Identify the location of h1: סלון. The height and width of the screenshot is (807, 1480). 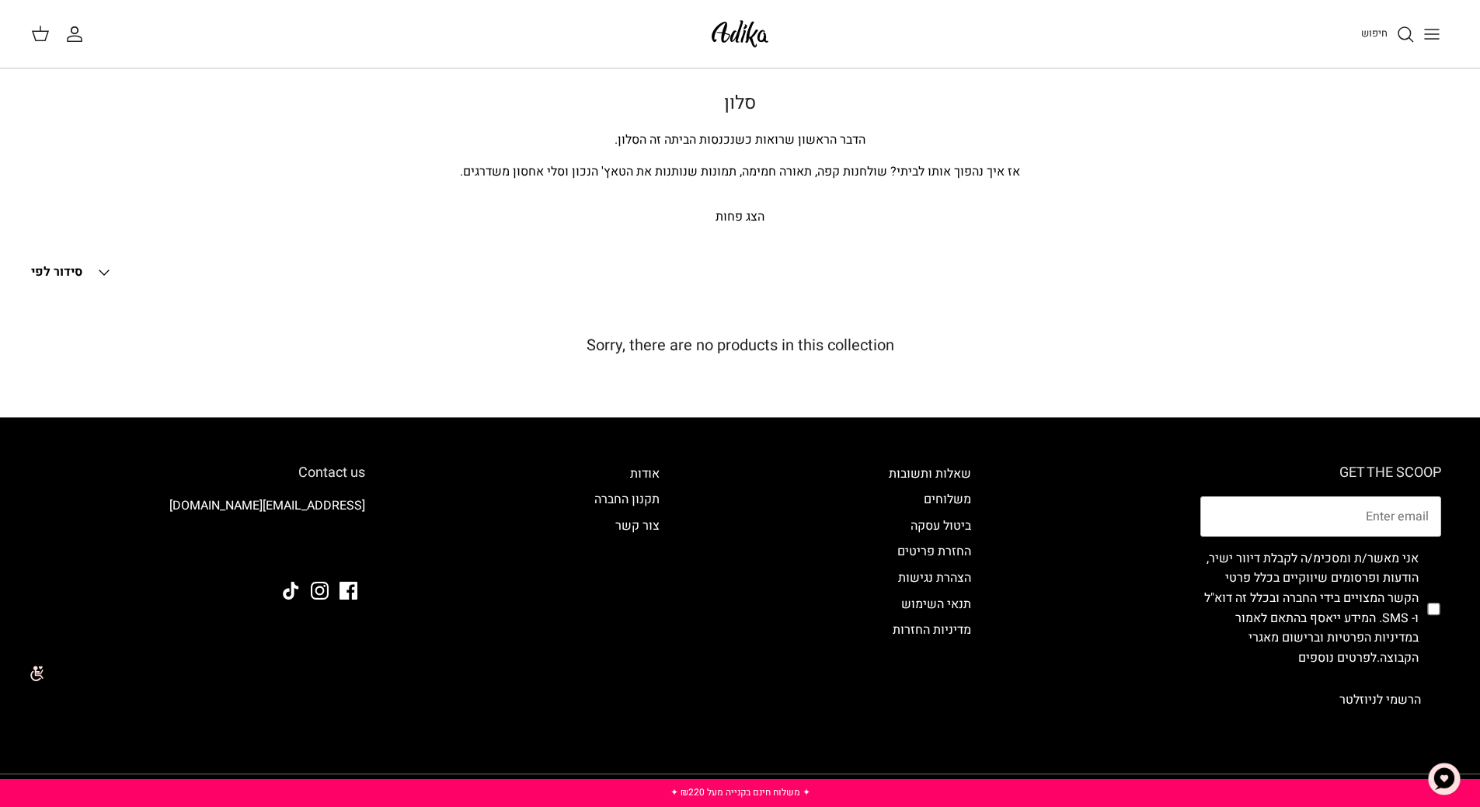
(740, 103).